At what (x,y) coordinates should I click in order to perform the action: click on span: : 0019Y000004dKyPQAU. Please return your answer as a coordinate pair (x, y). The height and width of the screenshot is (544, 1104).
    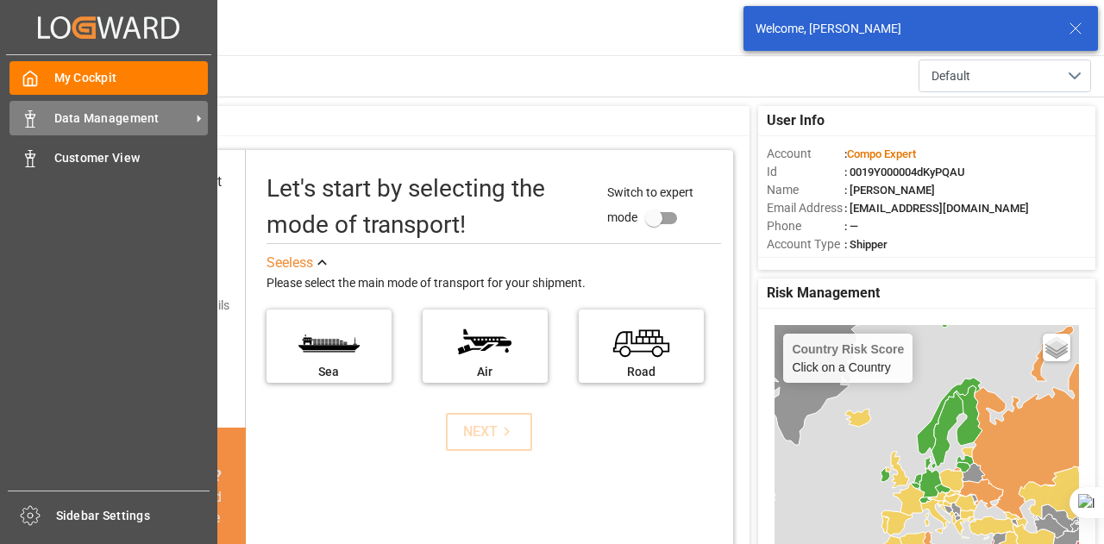
    Looking at the image, I should click on (905, 172).